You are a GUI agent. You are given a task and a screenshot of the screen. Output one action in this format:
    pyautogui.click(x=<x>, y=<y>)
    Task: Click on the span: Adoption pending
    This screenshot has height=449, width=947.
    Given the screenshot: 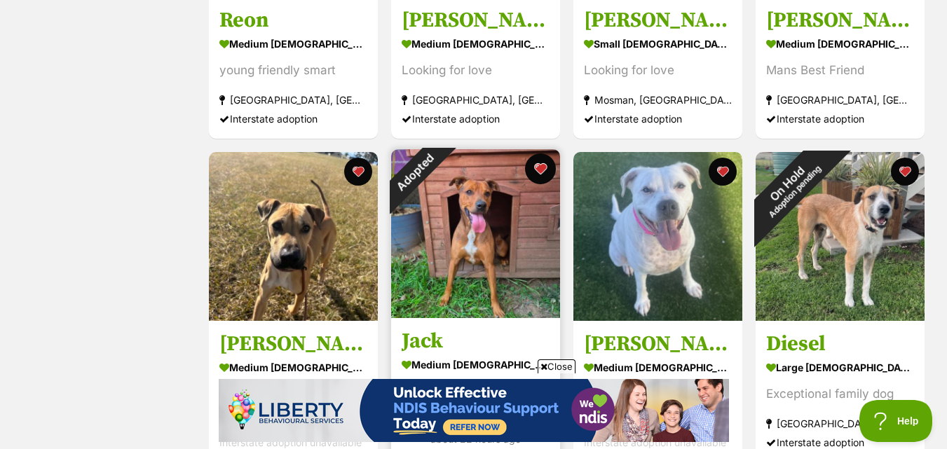 What is the action you would take?
    pyautogui.click(x=795, y=191)
    